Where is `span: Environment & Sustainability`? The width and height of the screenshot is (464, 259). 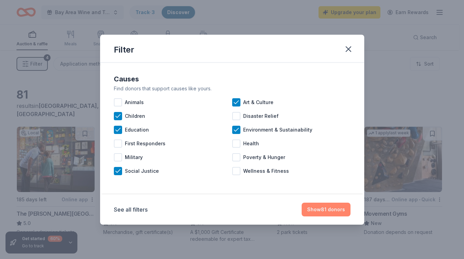
span: Environment & Sustainability is located at coordinates (277, 130).